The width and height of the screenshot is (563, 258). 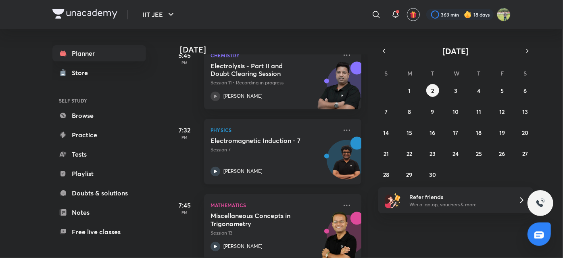 I want to click on a: Tests, so click(x=99, y=154).